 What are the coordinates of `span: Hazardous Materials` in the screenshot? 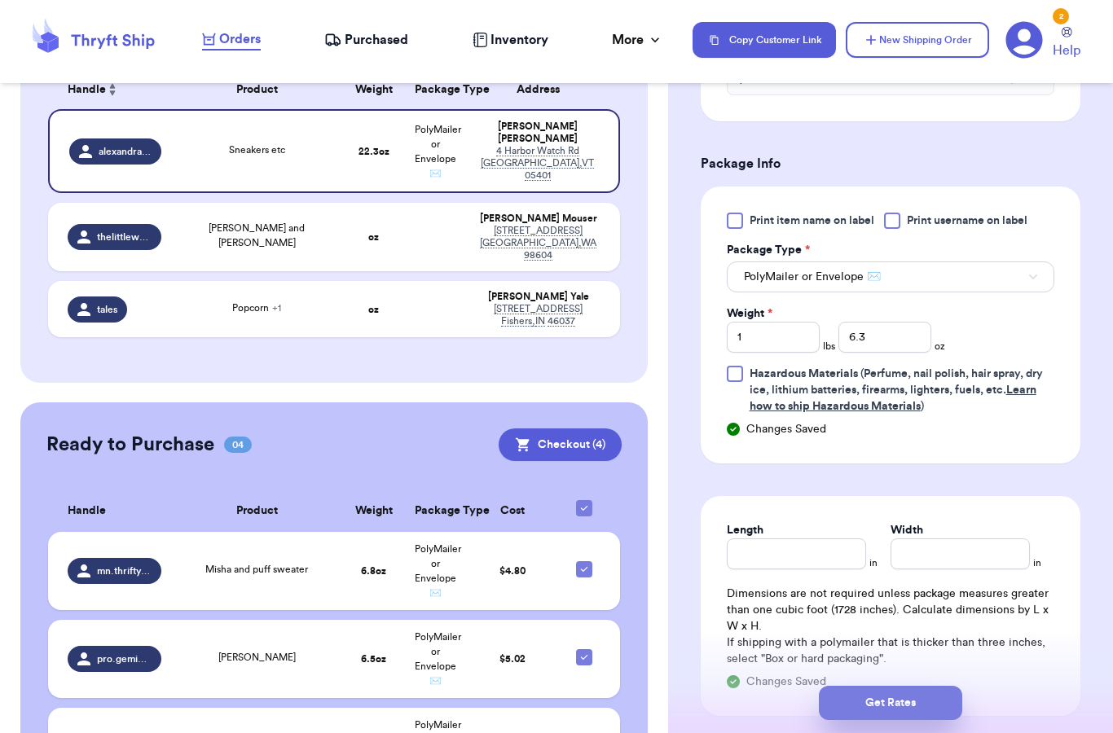 It's located at (804, 374).